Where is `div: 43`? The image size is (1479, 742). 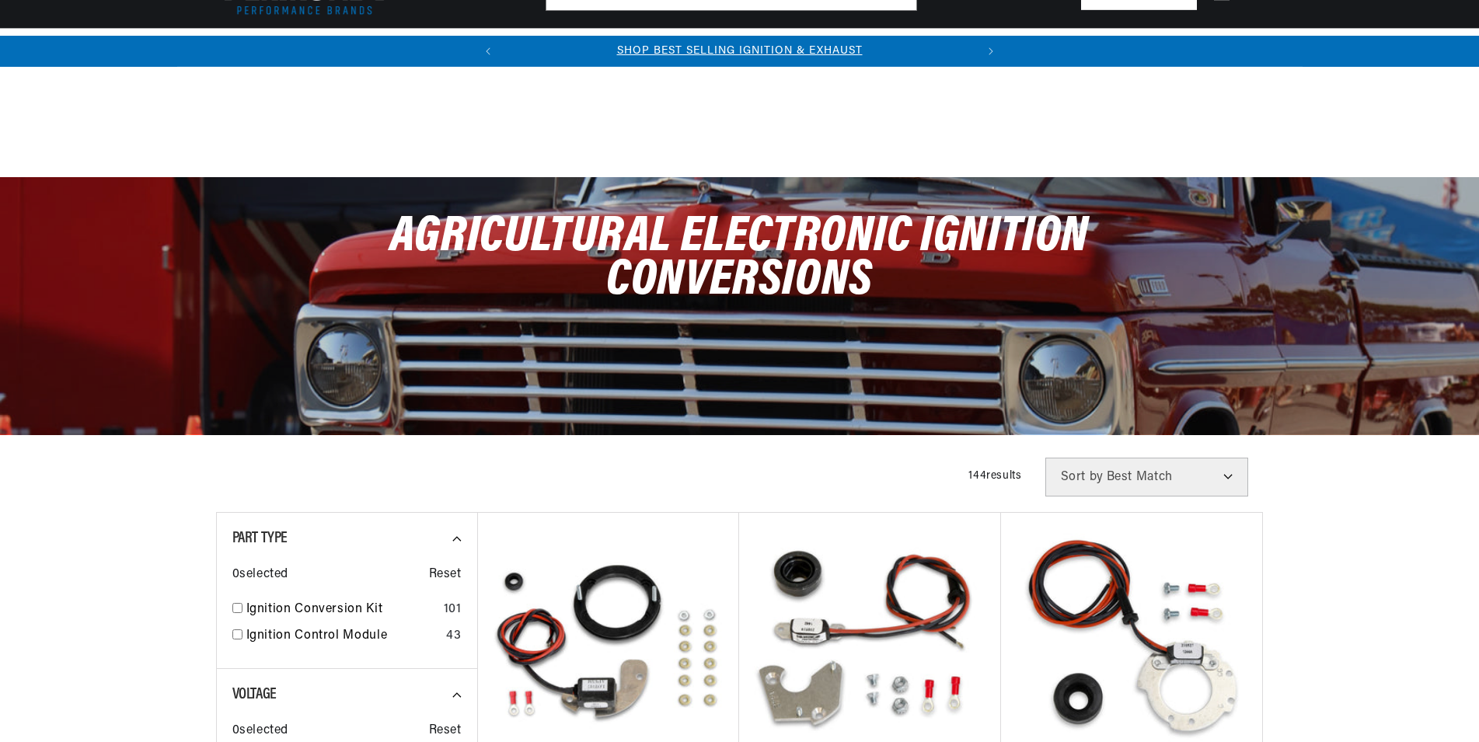
div: 43 is located at coordinates (453, 637).